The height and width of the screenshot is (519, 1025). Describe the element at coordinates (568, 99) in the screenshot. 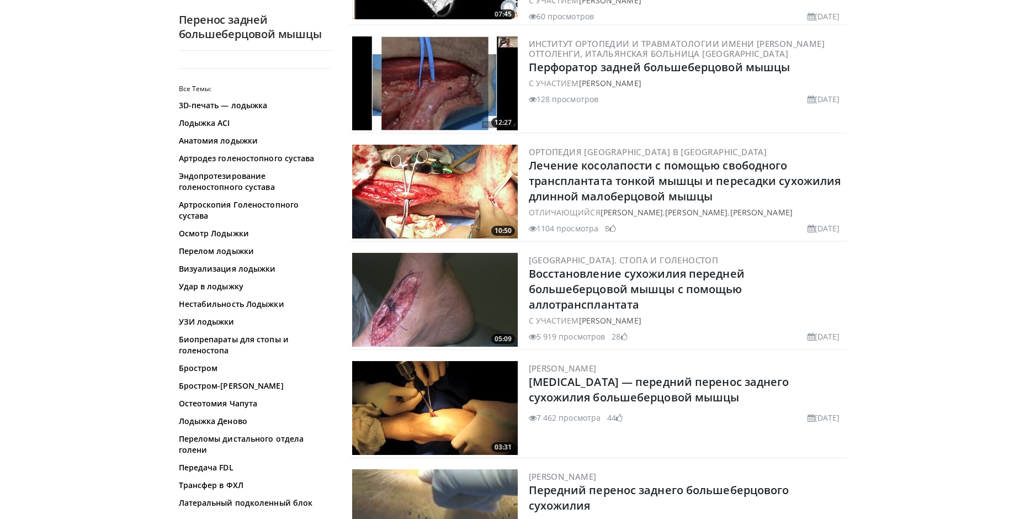

I see `ya-tr-span: 128 просмотров` at that location.